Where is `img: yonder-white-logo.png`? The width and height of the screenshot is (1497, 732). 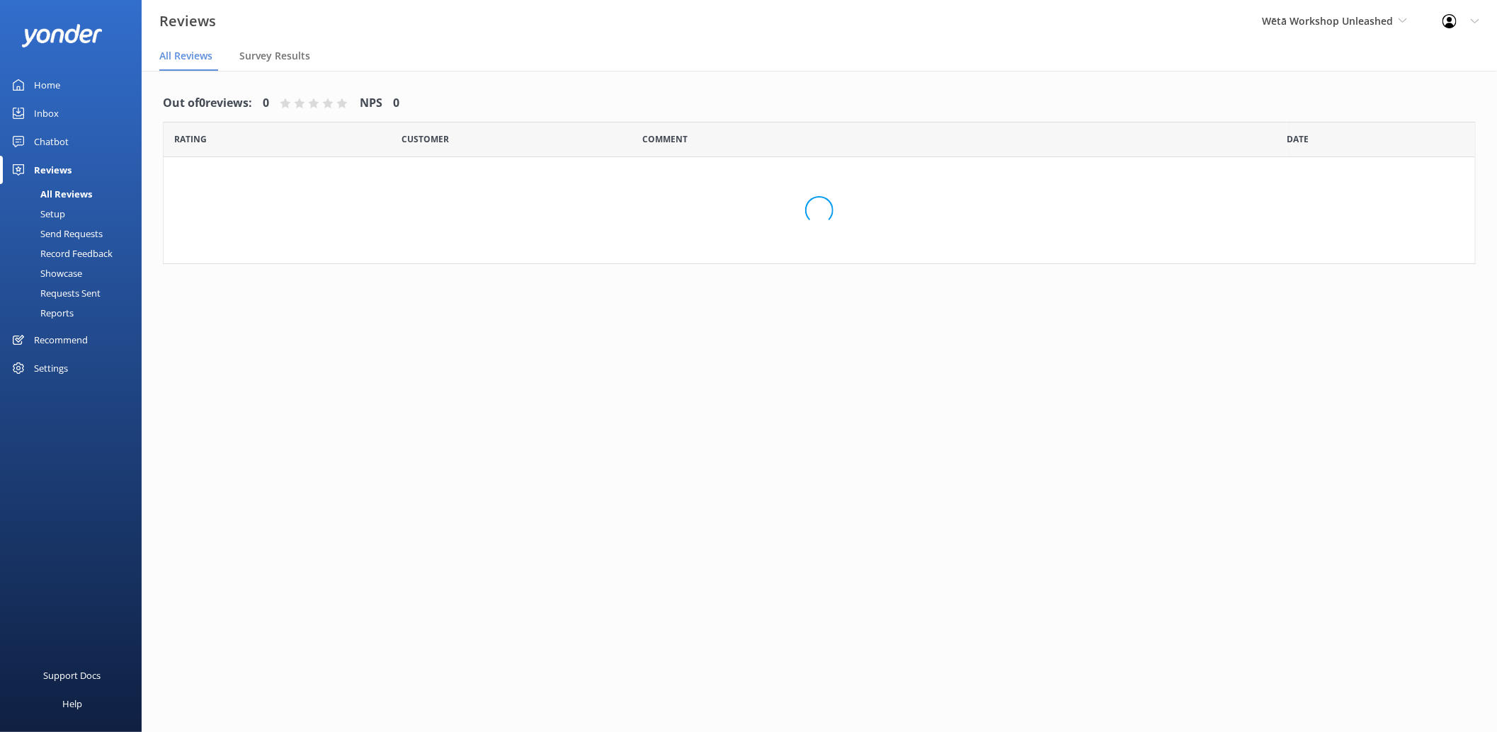
img: yonder-white-logo.png is located at coordinates (62, 35).